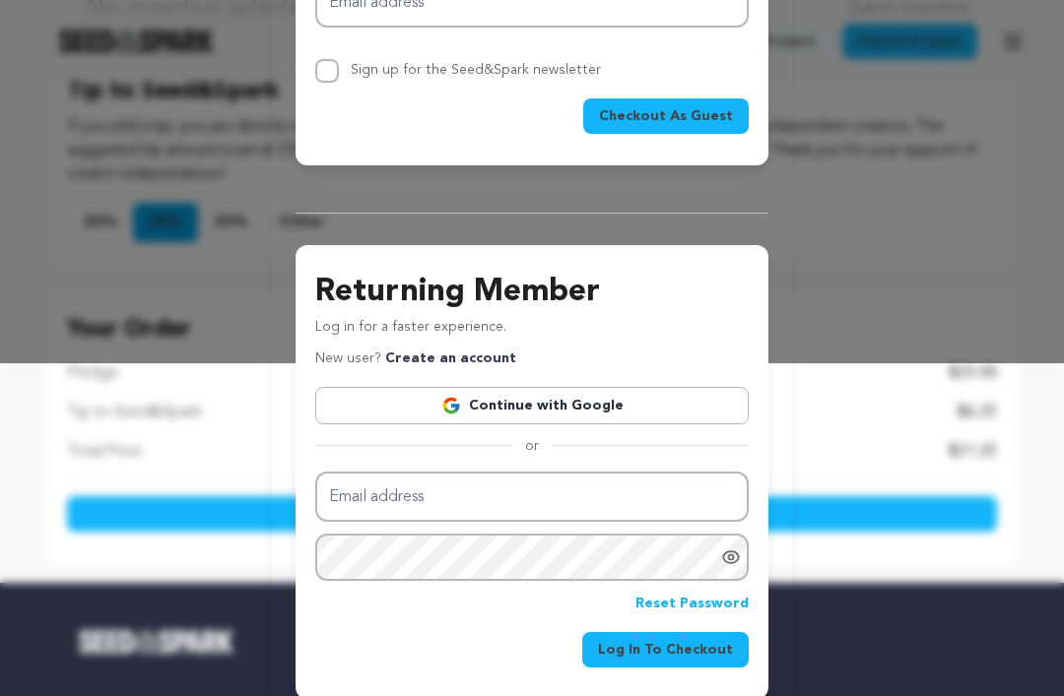 Image resolution: width=1064 pixels, height=696 pixels. I want to click on span: Checkout As Guest, so click(666, 116).